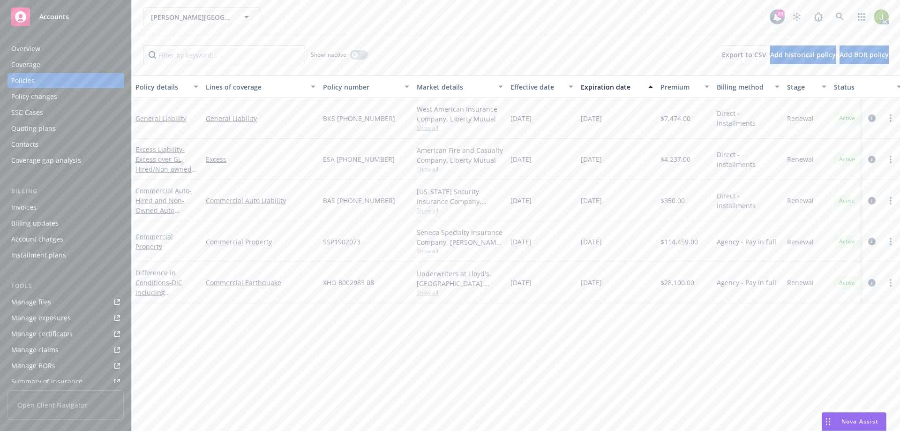 The width and height of the screenshot is (900, 431). Describe the element at coordinates (66, 97) in the screenshot. I see `a: Policy changes` at that location.